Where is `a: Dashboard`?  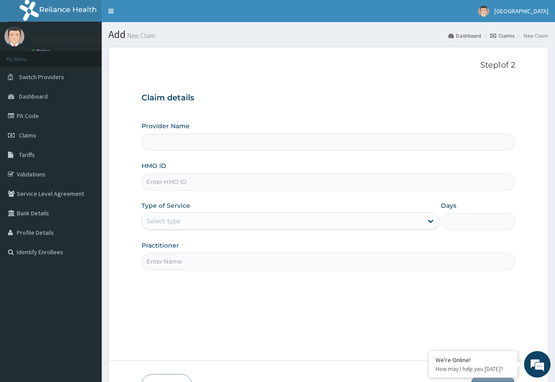 a: Dashboard is located at coordinates (465, 35).